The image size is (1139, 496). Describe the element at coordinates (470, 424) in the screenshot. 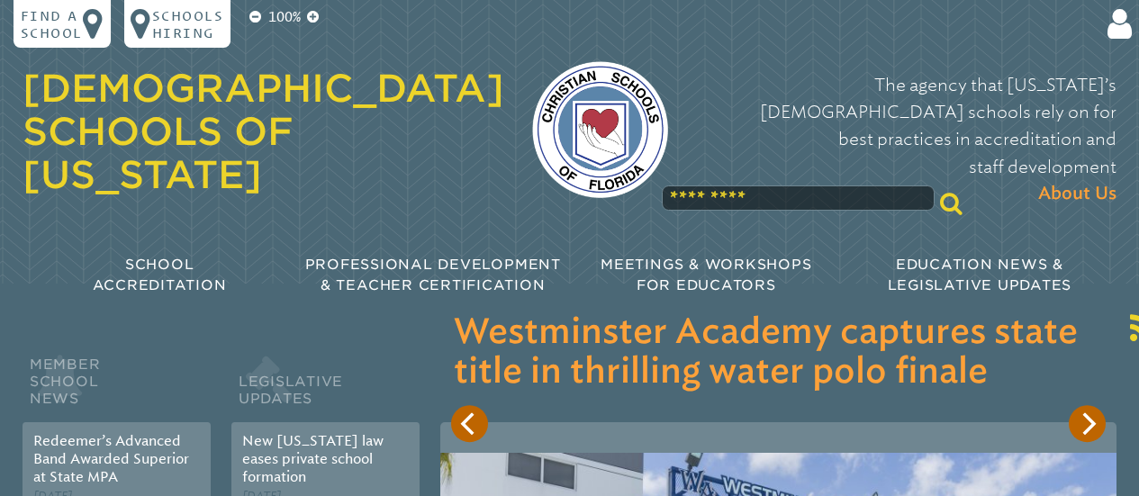

I see `button: Previous` at that location.